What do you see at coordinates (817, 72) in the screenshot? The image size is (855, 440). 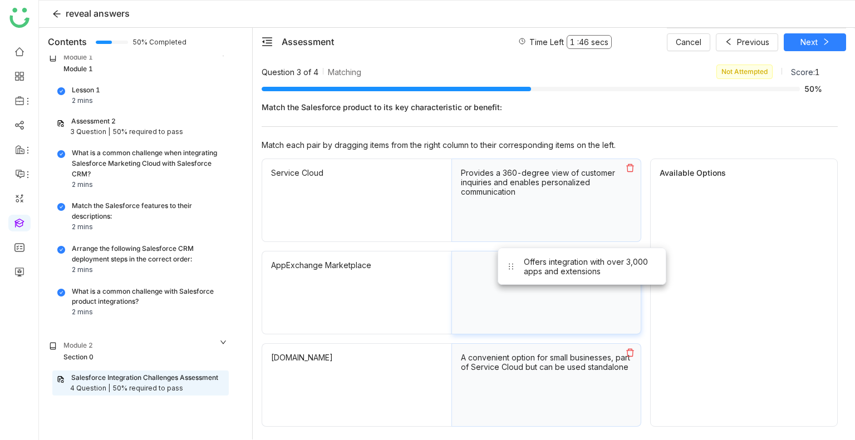 I see `span: 1` at bounding box center [817, 72].